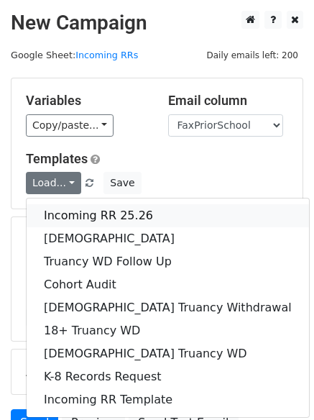 The height and width of the screenshot is (420, 314). What do you see at coordinates (57, 158) in the screenshot?
I see `a: Templates` at bounding box center [57, 158].